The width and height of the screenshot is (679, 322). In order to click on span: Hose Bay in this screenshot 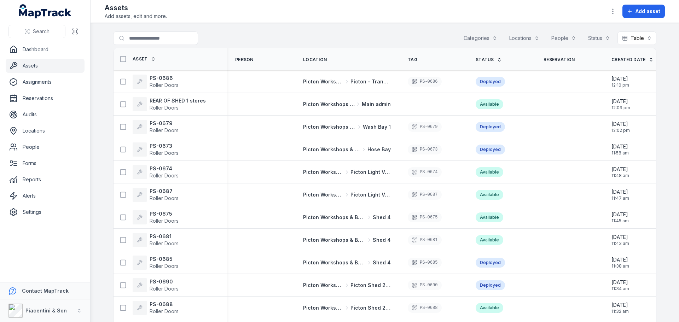, I will do `click(379, 150)`.